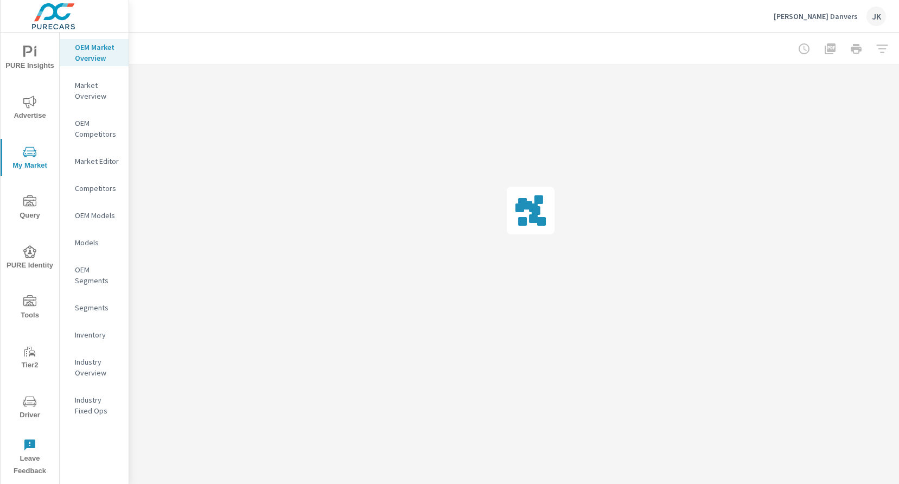  What do you see at coordinates (94, 161) in the screenshot?
I see `div: Market Editor` at bounding box center [94, 161].